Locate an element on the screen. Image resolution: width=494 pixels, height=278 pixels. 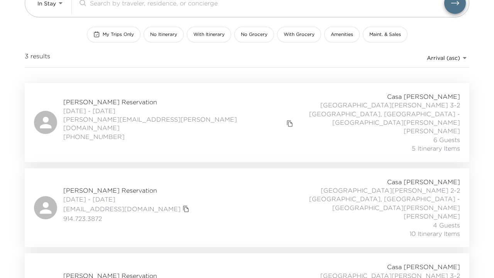
span: Amenities is located at coordinates (342, 34).